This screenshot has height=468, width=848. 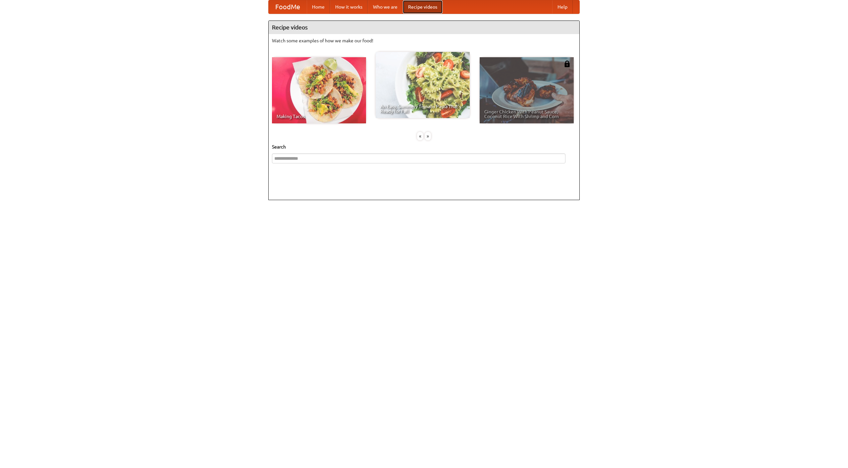 I want to click on a: How it works, so click(x=349, y=7).